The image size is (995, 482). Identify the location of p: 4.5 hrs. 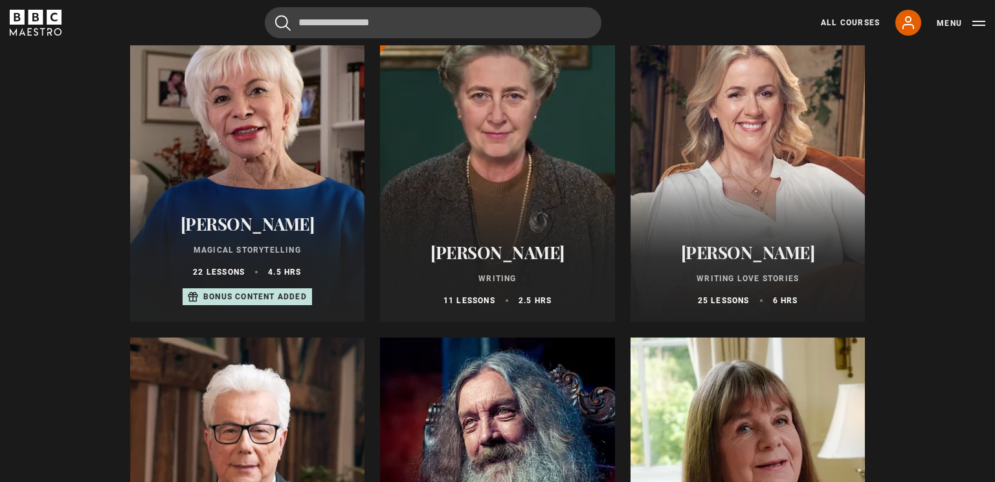
(284, 272).